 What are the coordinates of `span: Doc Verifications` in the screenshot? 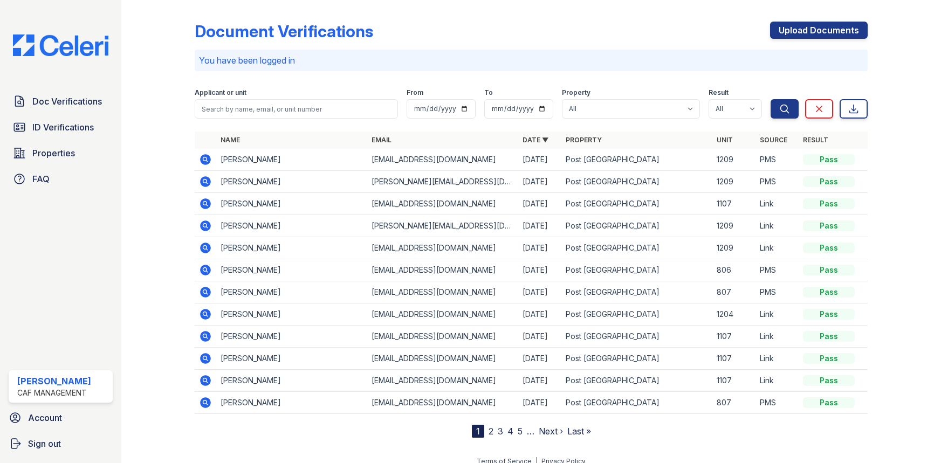 It's located at (67, 101).